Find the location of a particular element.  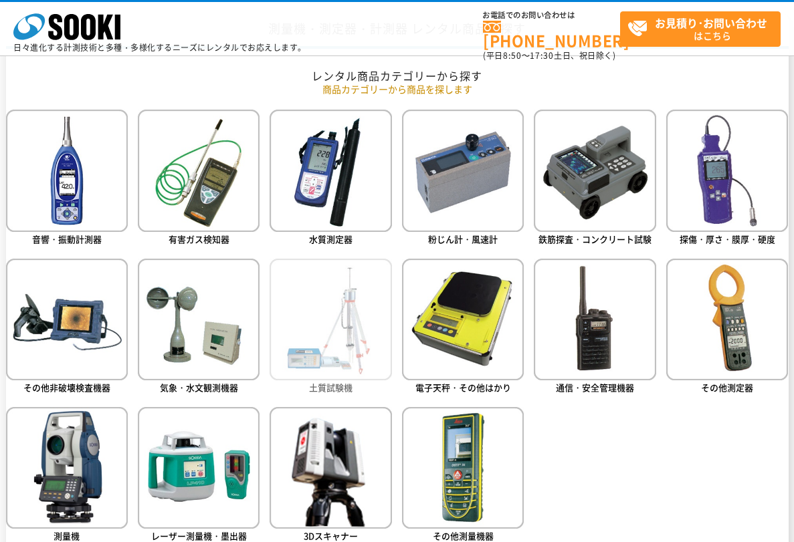

span: 粉じん計・風速計 is located at coordinates (463, 239).